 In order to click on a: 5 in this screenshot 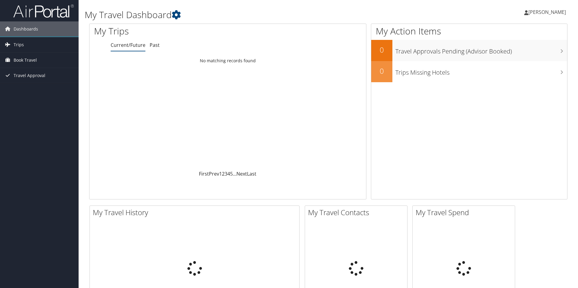, I will do `click(231, 174)`.